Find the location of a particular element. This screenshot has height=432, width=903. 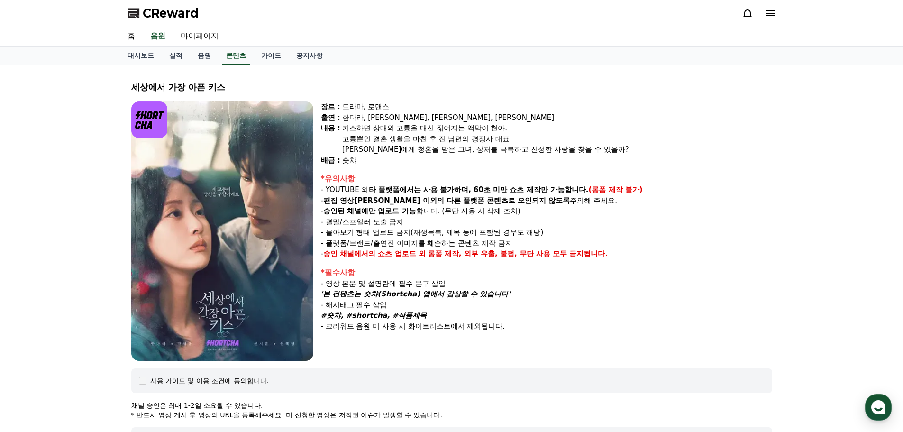

a: 마이페이지 is located at coordinates (199, 36).